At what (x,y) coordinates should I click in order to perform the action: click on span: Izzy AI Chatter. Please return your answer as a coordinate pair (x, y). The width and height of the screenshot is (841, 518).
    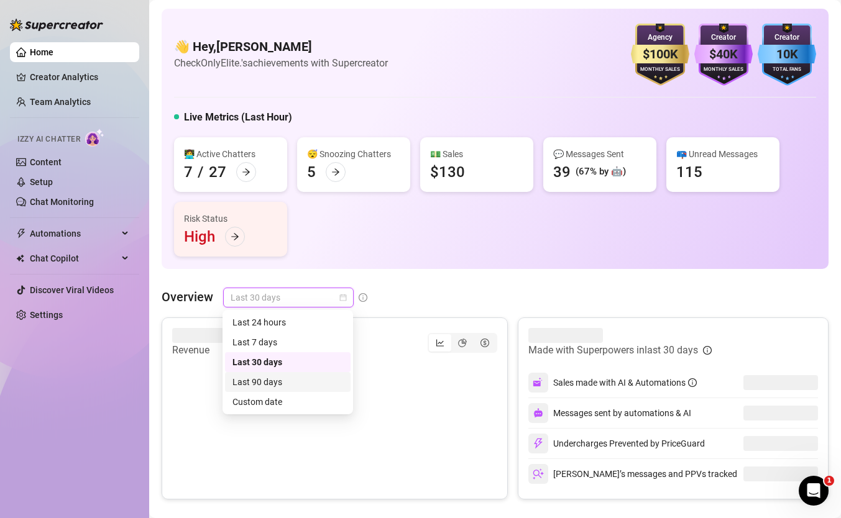
    Looking at the image, I should click on (48, 139).